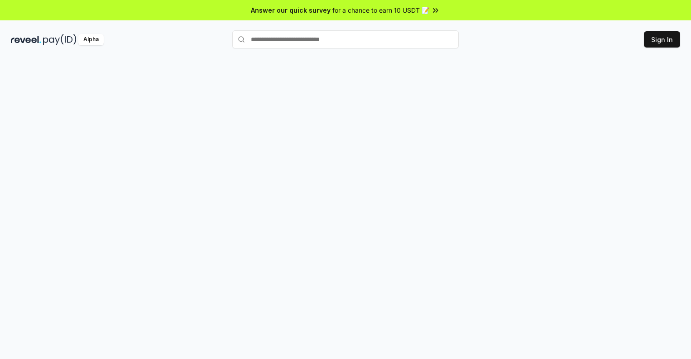 The image size is (691, 359). Describe the element at coordinates (290, 10) in the screenshot. I see `span: Answer our quick survey` at that location.